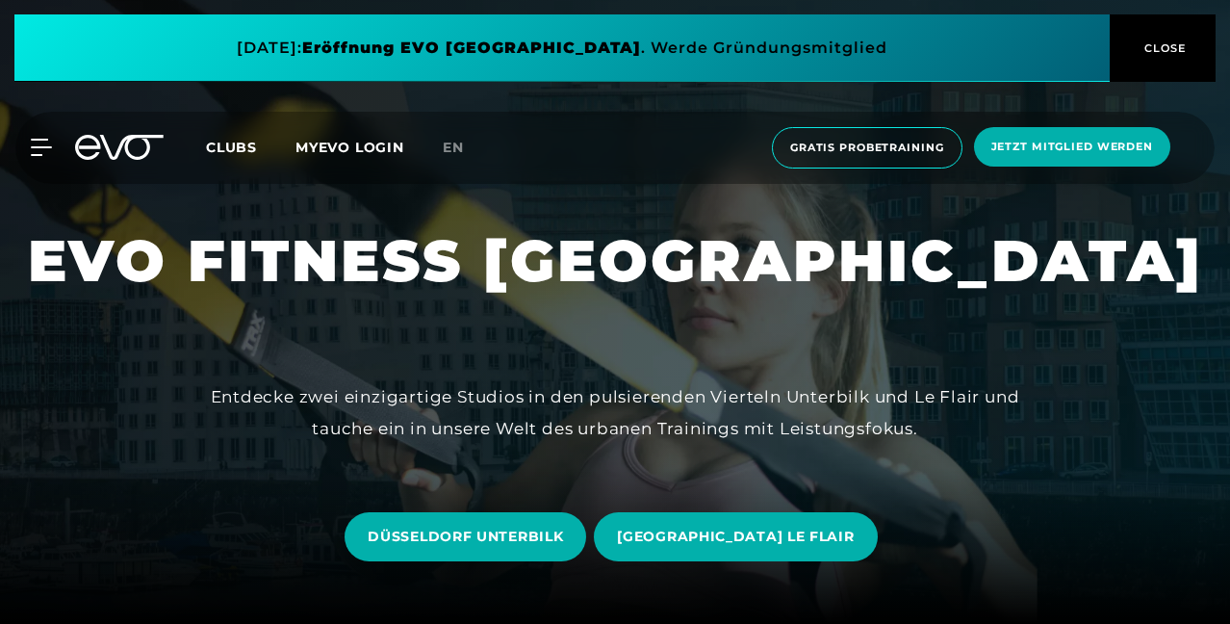 Image resolution: width=1230 pixels, height=624 pixels. Describe the element at coordinates (465, 147) in the screenshot. I see `a: en` at that location.